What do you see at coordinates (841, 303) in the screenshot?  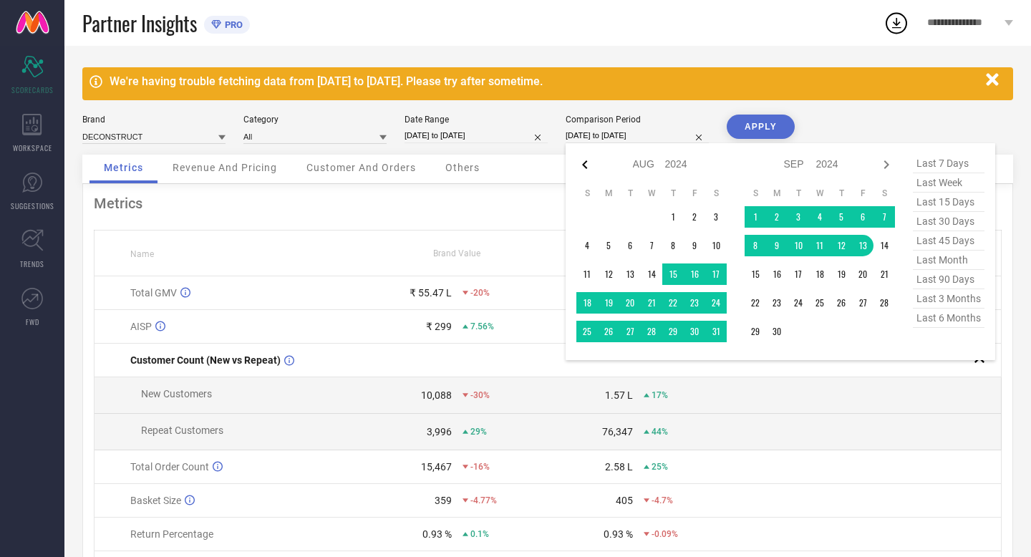 I see `td: Thu Sep 26 2024` at bounding box center [841, 303].